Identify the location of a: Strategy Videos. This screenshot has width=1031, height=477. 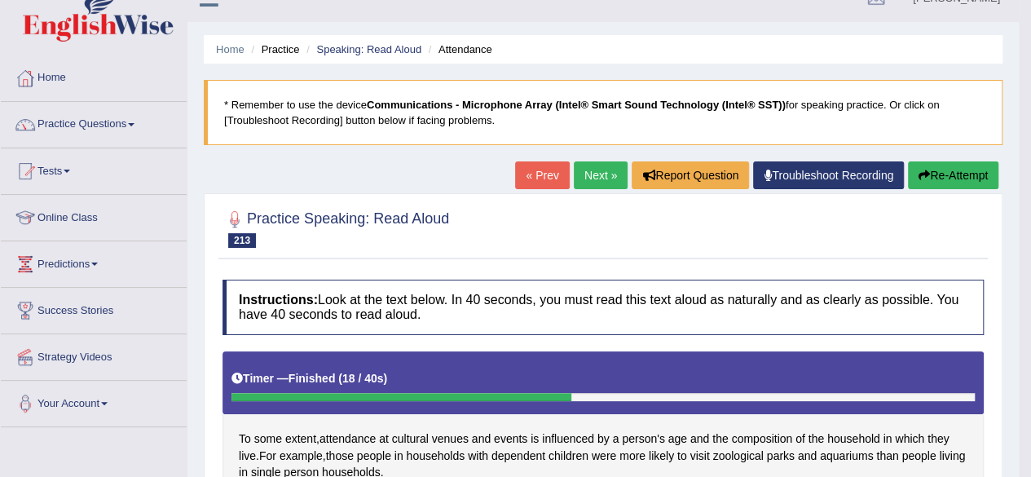
(94, 355).